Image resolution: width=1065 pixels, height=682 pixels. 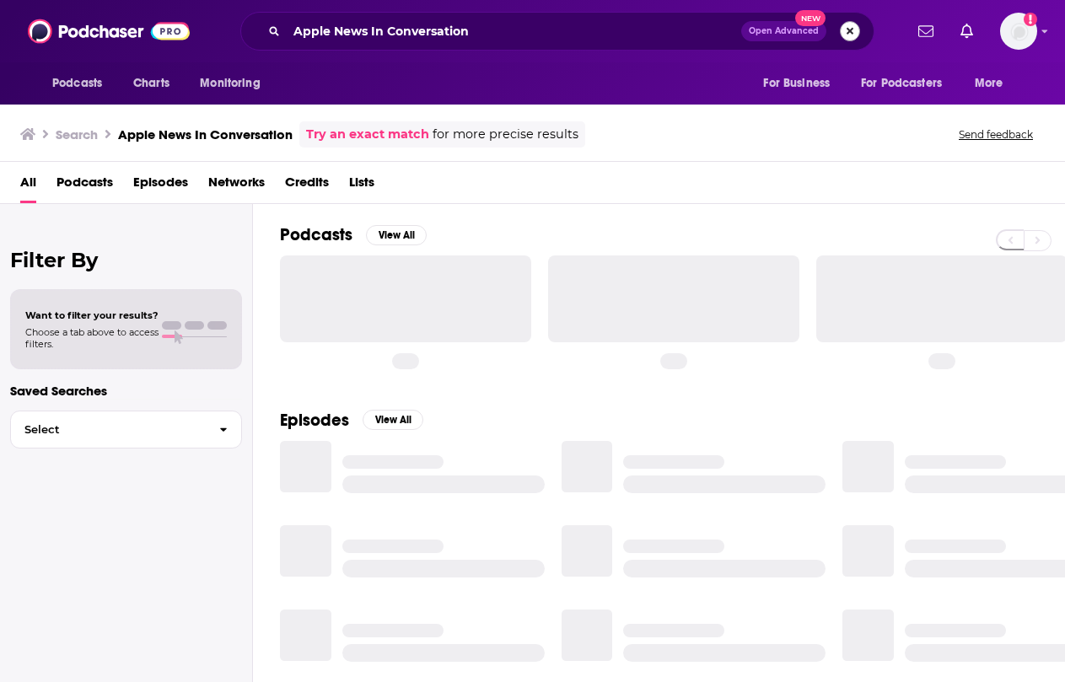 I want to click on a: All, so click(x=28, y=186).